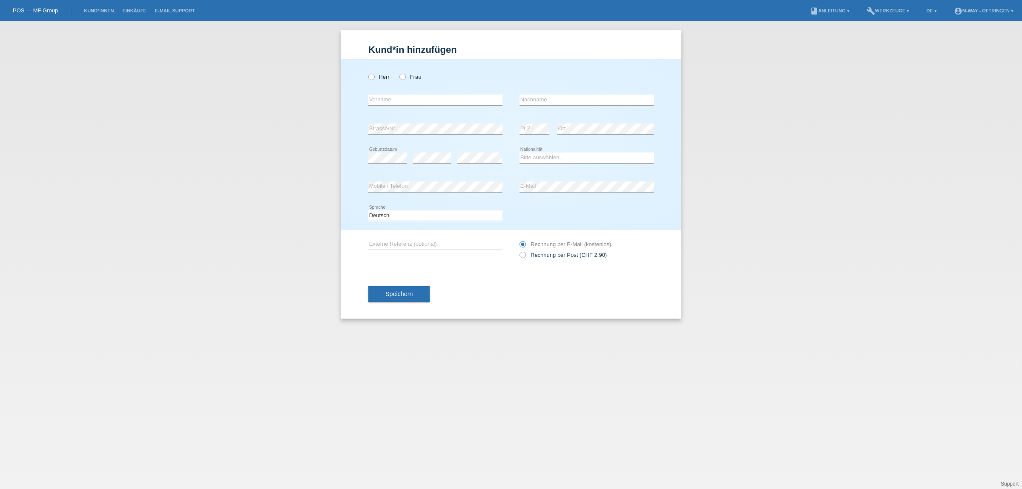 The image size is (1022, 489). I want to click on i: book, so click(814, 11).